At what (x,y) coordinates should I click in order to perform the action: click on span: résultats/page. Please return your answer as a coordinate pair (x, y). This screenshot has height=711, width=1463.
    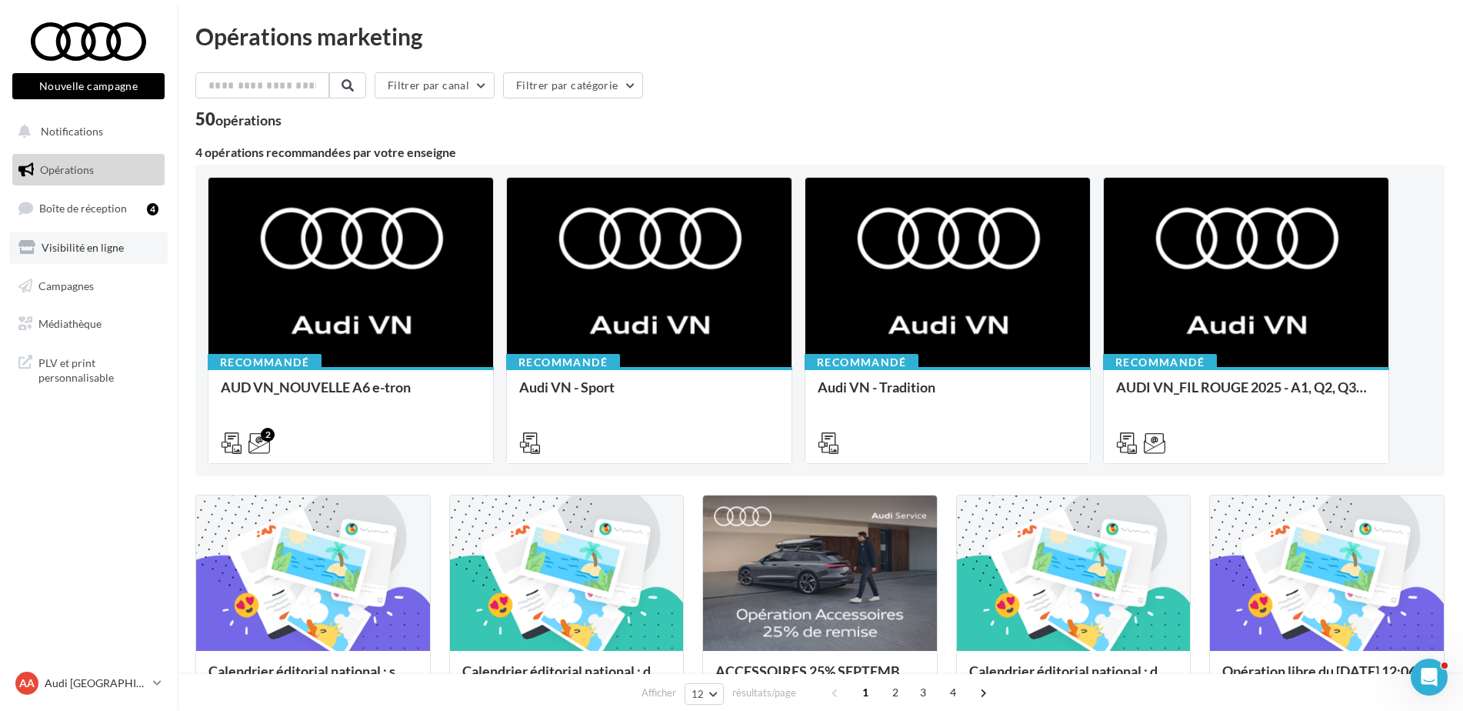
    Looking at the image, I should click on (764, 692).